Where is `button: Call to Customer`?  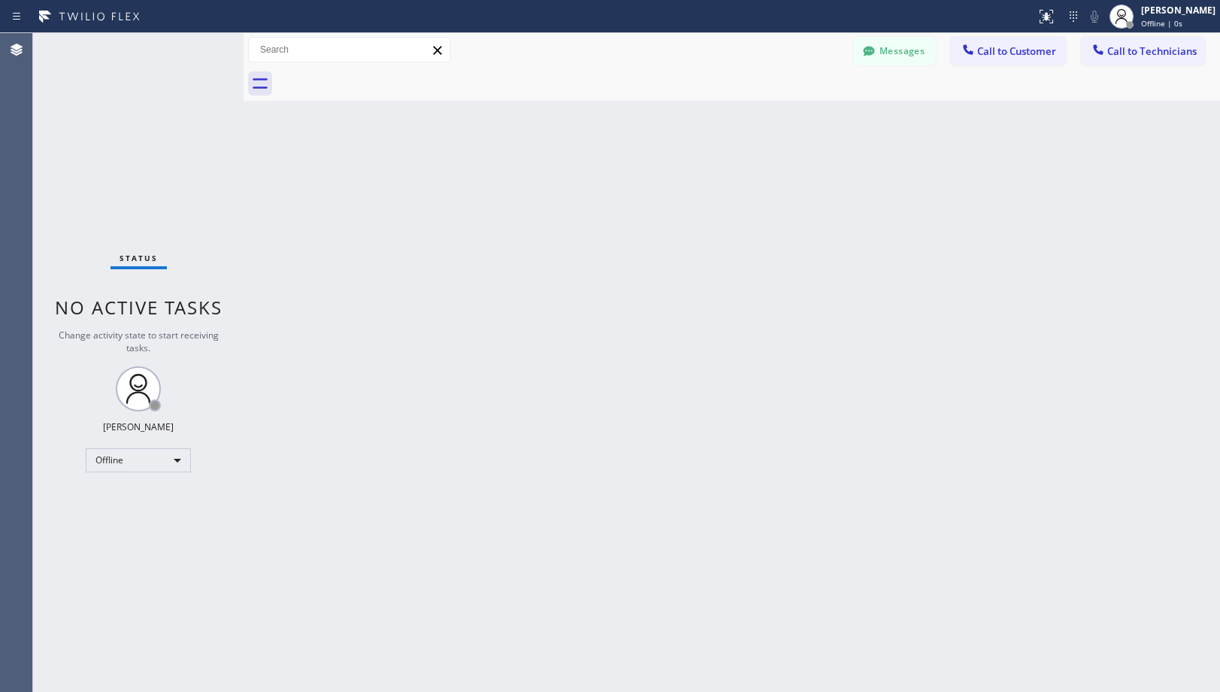
button: Call to Customer is located at coordinates (1008, 51).